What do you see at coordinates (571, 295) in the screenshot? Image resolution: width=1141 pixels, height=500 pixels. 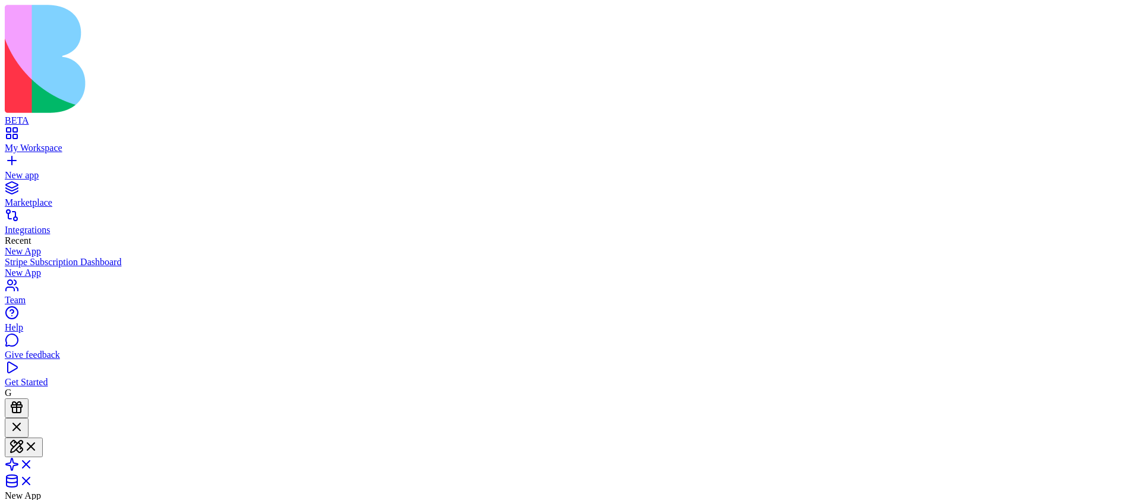 I see `a: Team` at bounding box center [571, 295].